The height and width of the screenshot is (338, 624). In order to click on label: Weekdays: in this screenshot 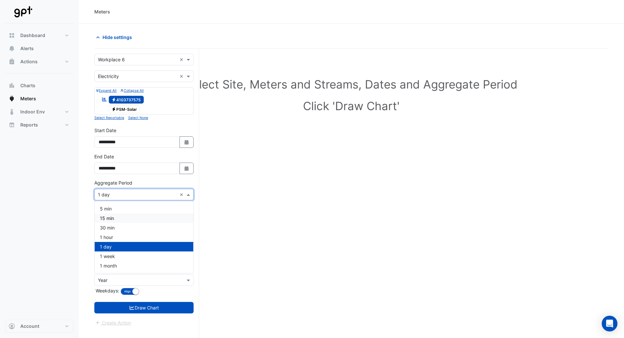, I will do `click(107, 290)`.